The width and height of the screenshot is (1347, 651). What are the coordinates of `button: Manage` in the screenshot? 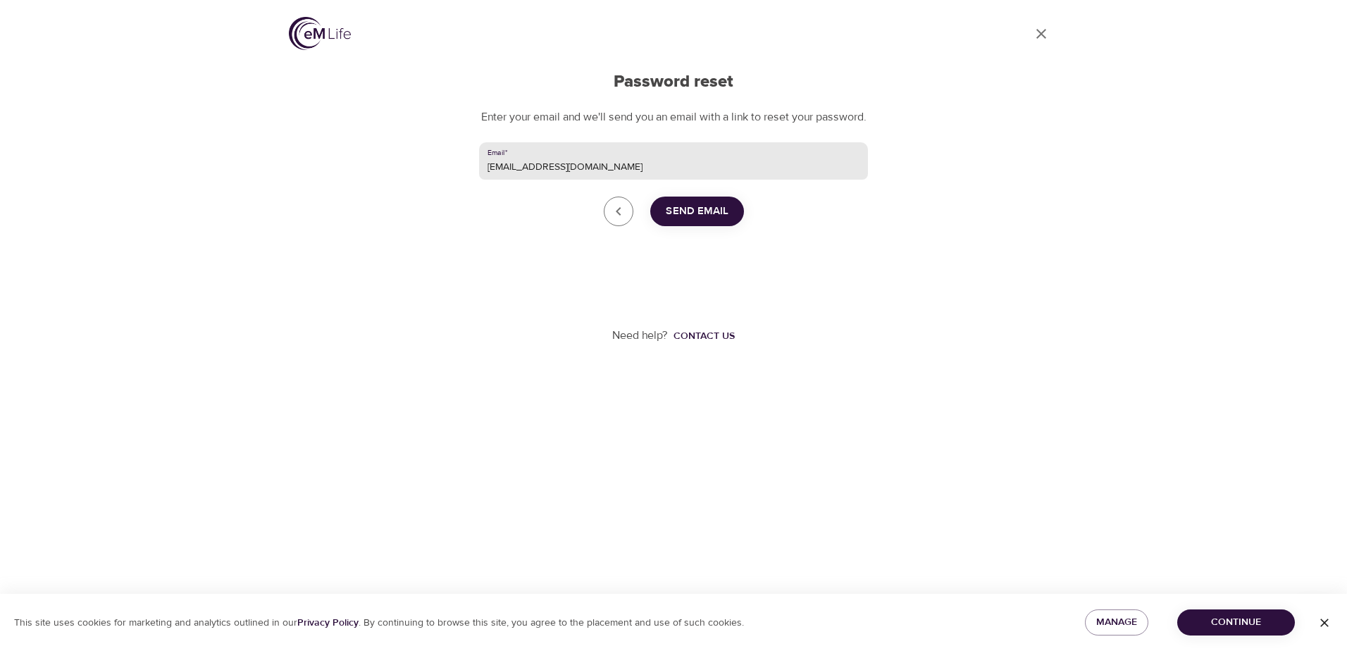 It's located at (1117, 622).